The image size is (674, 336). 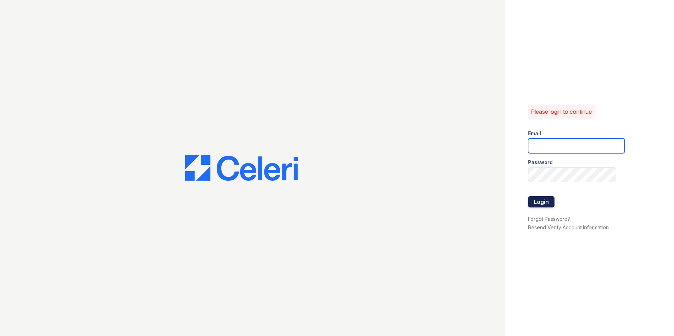 What do you see at coordinates (534, 134) in the screenshot?
I see `label: Email` at bounding box center [534, 134].